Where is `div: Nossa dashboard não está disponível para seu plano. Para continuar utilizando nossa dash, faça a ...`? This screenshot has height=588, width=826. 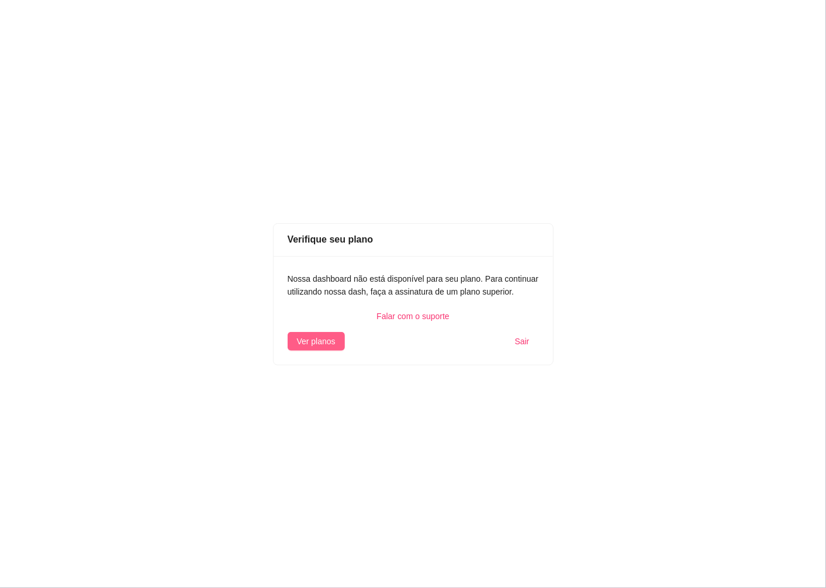
div: Nossa dashboard não está disponível para seu plano. Para continuar utilizando nossa dash, faça a ... is located at coordinates (413, 285).